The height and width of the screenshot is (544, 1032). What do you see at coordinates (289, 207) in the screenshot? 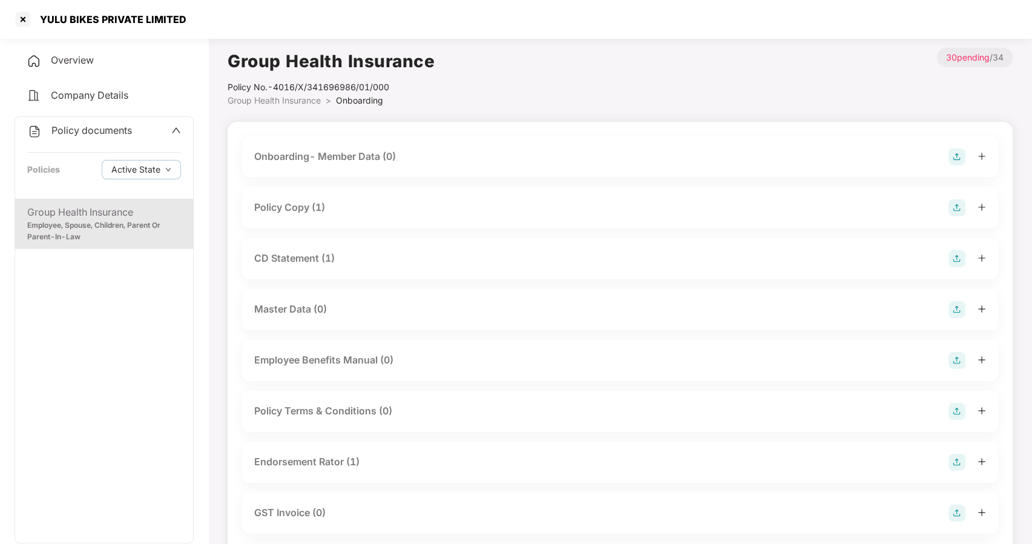
I see `div: Policy Copy (1)` at bounding box center [289, 207].